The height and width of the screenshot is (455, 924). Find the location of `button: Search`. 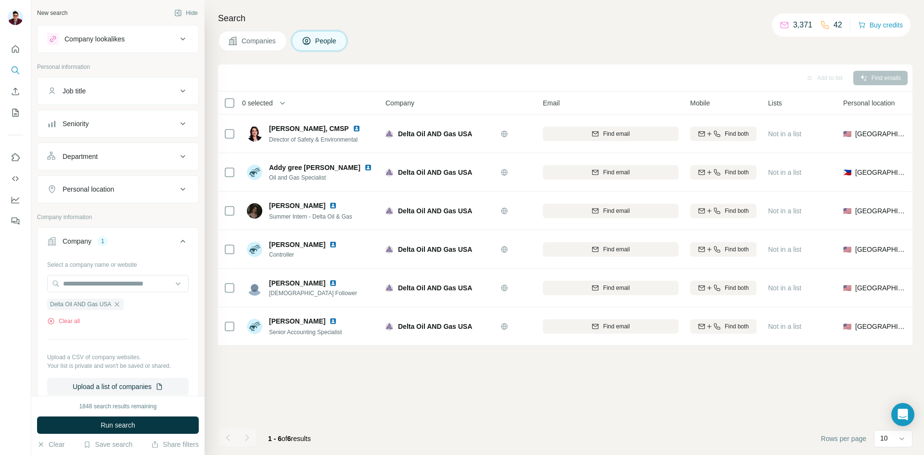

button: Search is located at coordinates (15, 70).